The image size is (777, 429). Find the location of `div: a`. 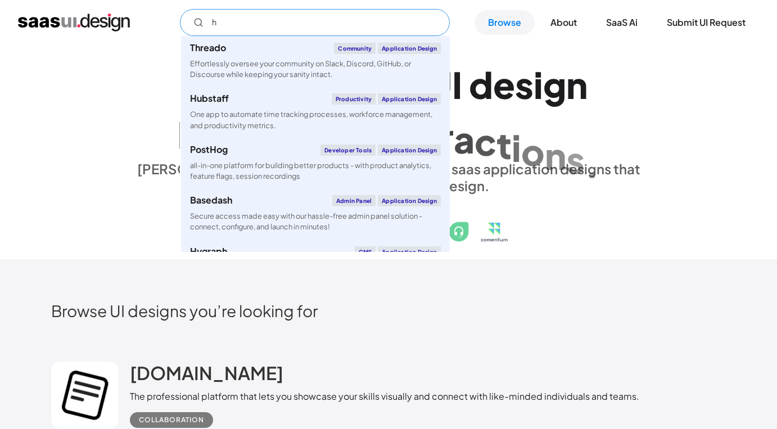

div: a is located at coordinates (464, 139).